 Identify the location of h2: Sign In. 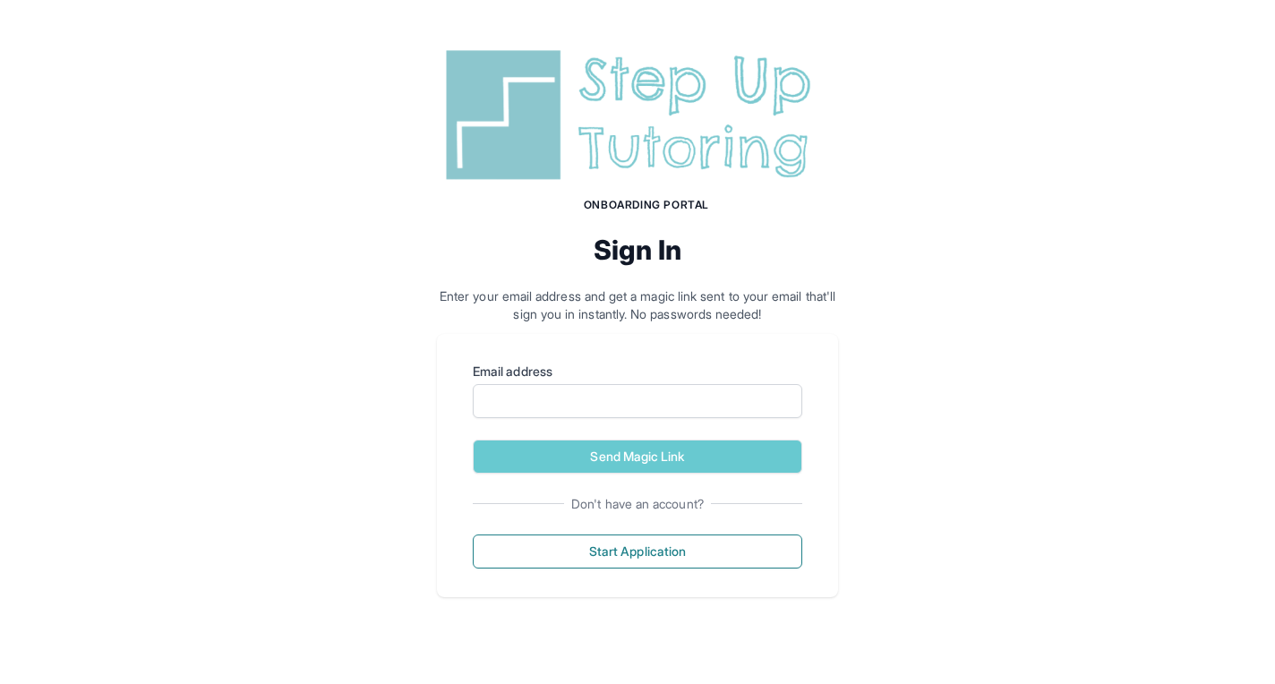
(638, 250).